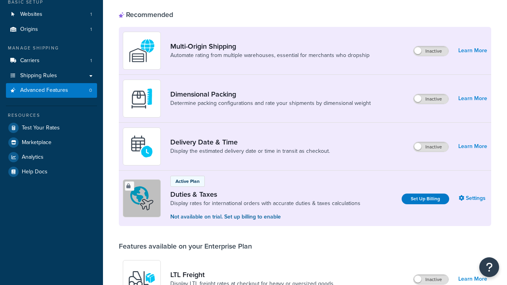 Image resolution: width=507 pixels, height=285 pixels. I want to click on div: Resources, so click(51, 115).